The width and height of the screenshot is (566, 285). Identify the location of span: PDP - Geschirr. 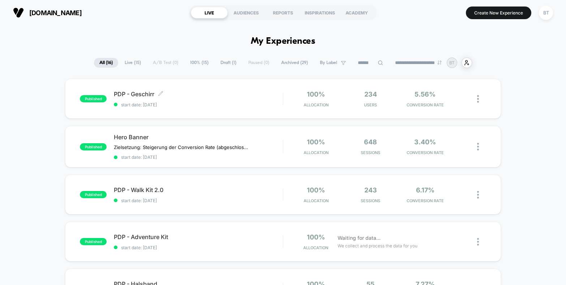
(198, 94).